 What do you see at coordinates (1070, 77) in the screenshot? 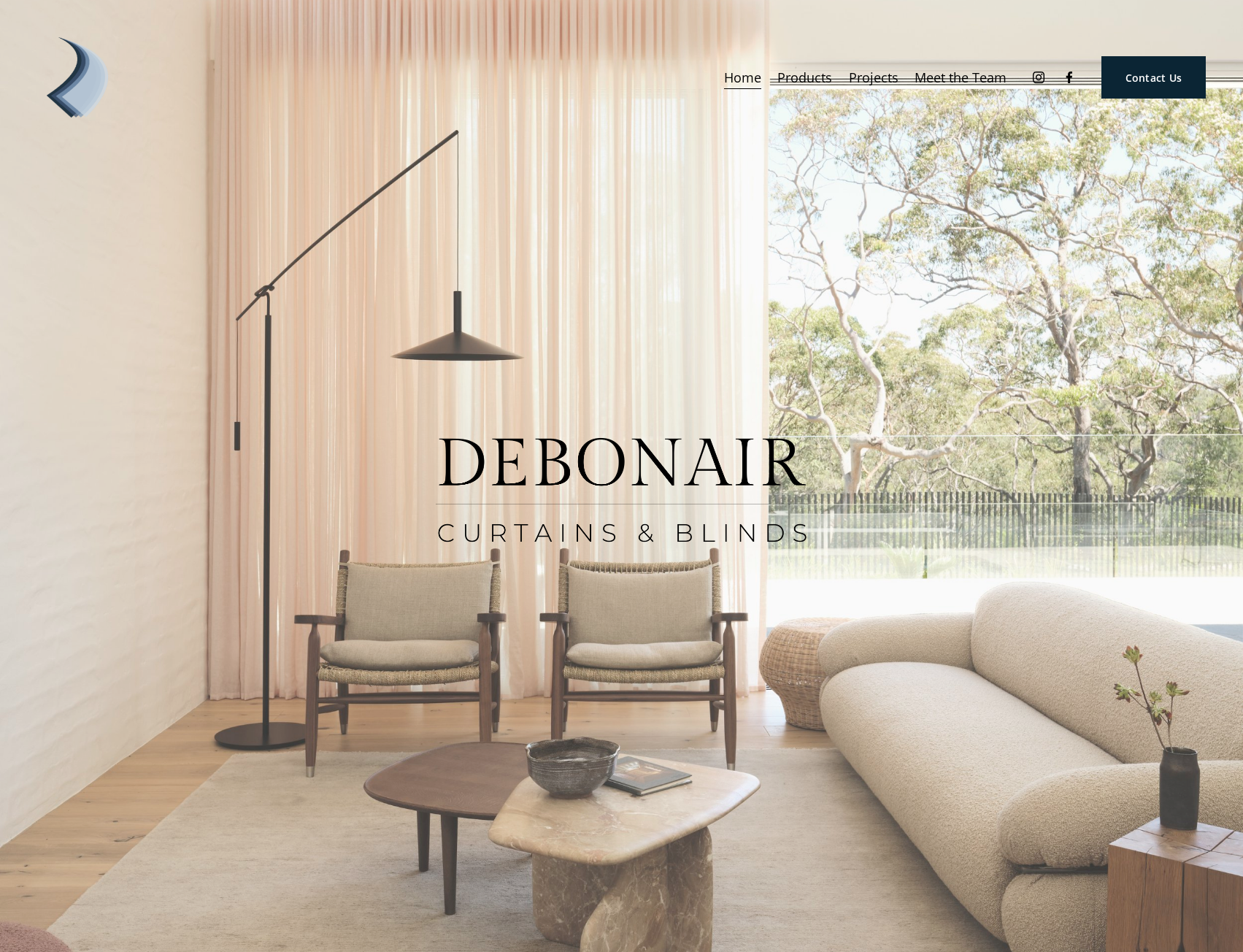
I see `a: Facebook` at bounding box center [1070, 77].